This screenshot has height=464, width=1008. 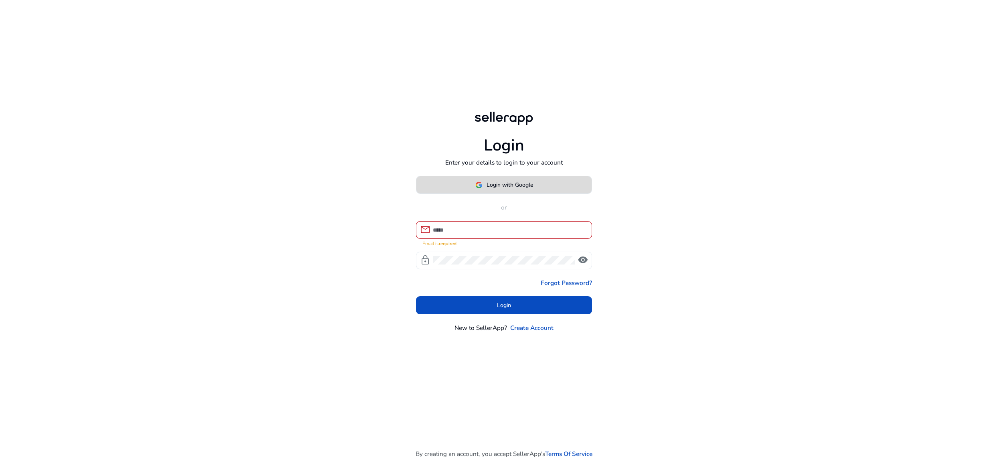 I want to click on h1: Login, so click(x=504, y=146).